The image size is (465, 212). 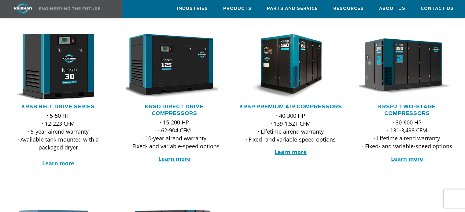 I want to click on a: About Us, so click(x=392, y=9).